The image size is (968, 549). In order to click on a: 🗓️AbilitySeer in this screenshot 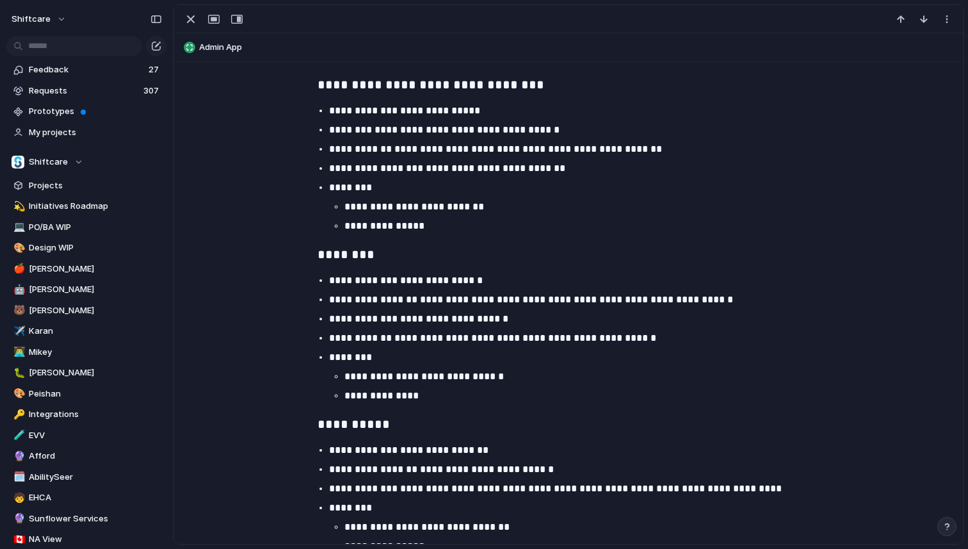, I will do `click(86, 477)`.